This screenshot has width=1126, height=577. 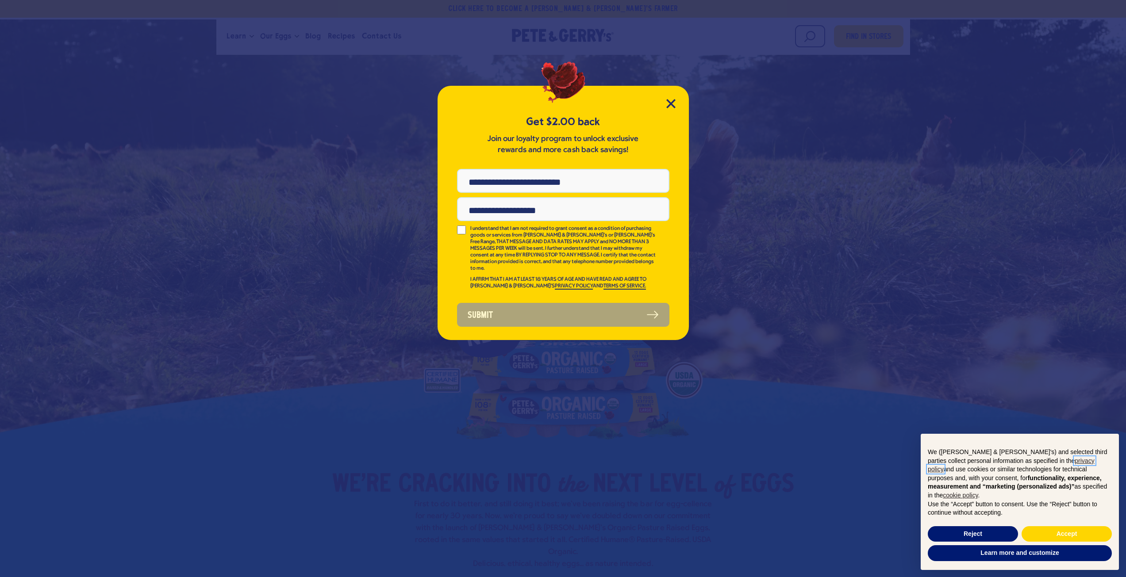 I want to click on button: Reject, so click(x=973, y=534).